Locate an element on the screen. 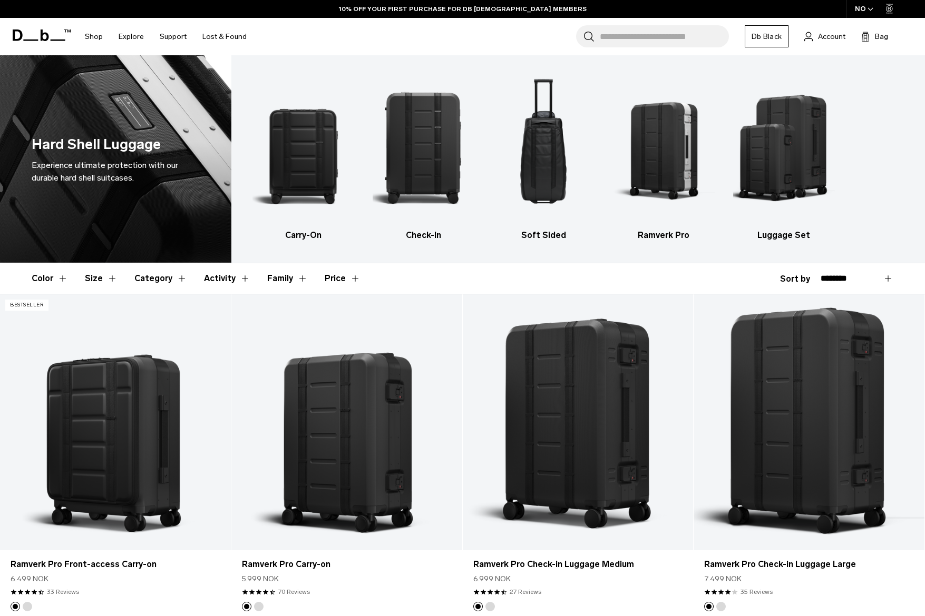 The height and width of the screenshot is (616, 925). span: 6.999 NOK is located at coordinates (491, 579).